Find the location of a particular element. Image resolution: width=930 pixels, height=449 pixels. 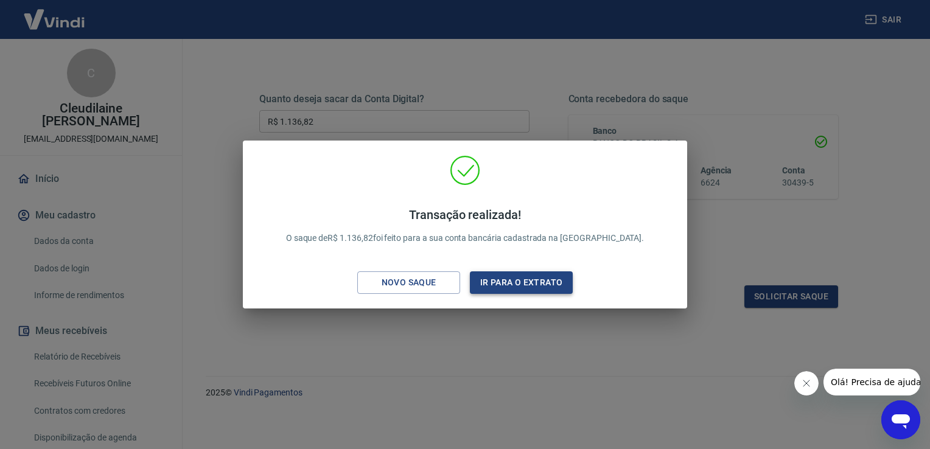

div: Novo saque is located at coordinates (409, 283).